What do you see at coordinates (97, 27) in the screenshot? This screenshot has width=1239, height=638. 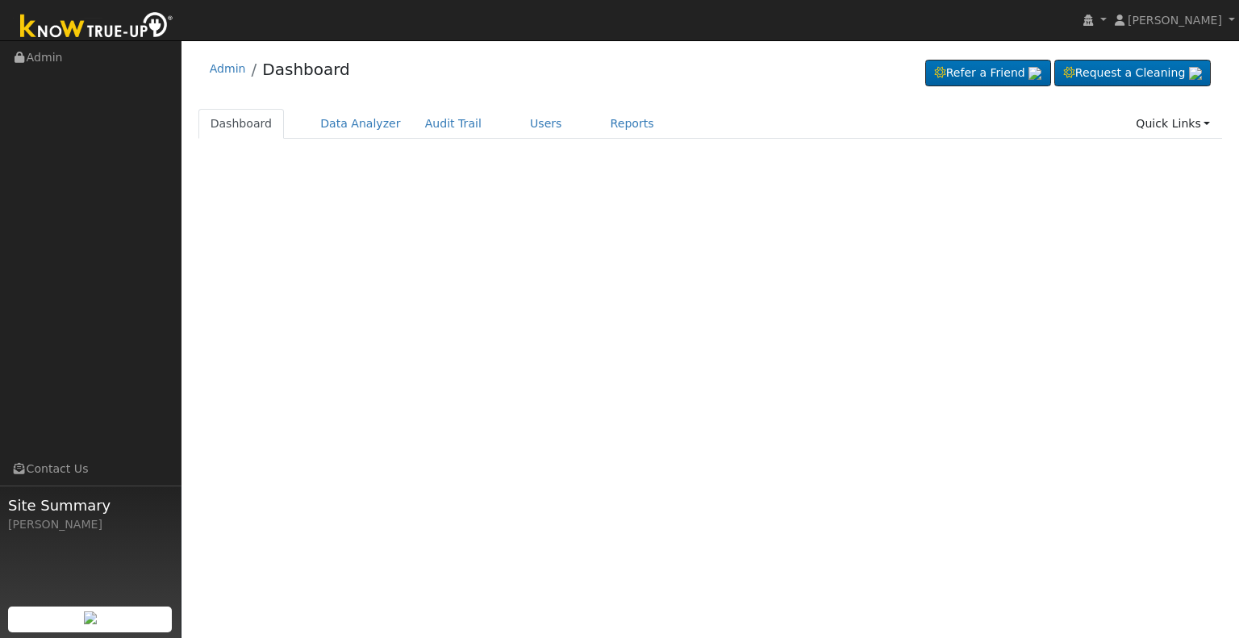 I see `img: Know True-Up` at bounding box center [97, 27].